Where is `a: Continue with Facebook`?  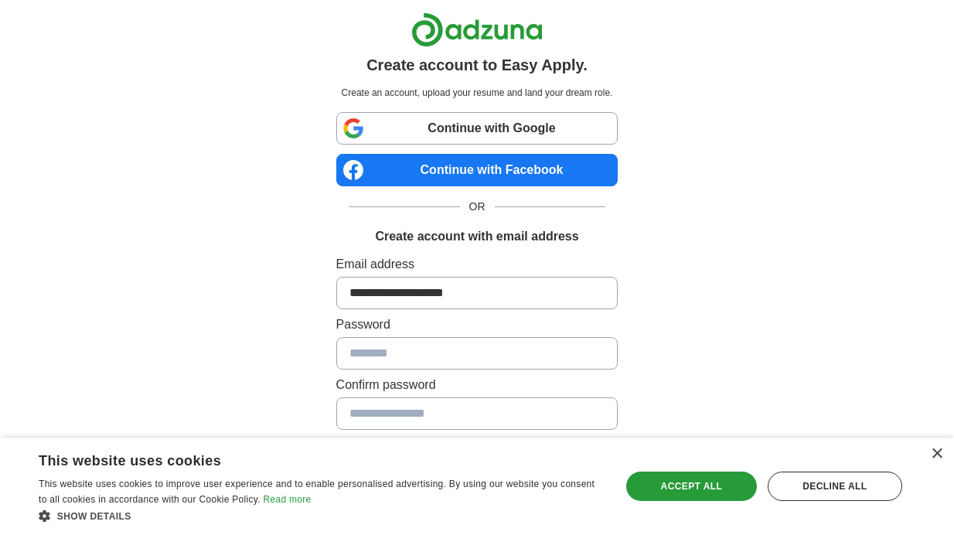
a: Continue with Facebook is located at coordinates (477, 170).